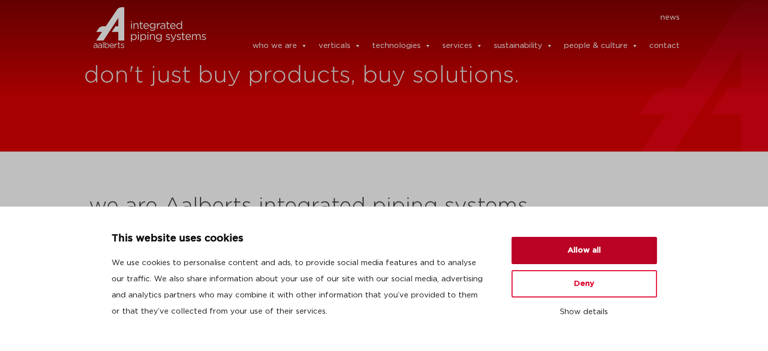 This screenshot has width=768, height=351. Describe the element at coordinates (384, 207) in the screenshot. I see `h2: we are Aalberts integrated piping systems` at that location.